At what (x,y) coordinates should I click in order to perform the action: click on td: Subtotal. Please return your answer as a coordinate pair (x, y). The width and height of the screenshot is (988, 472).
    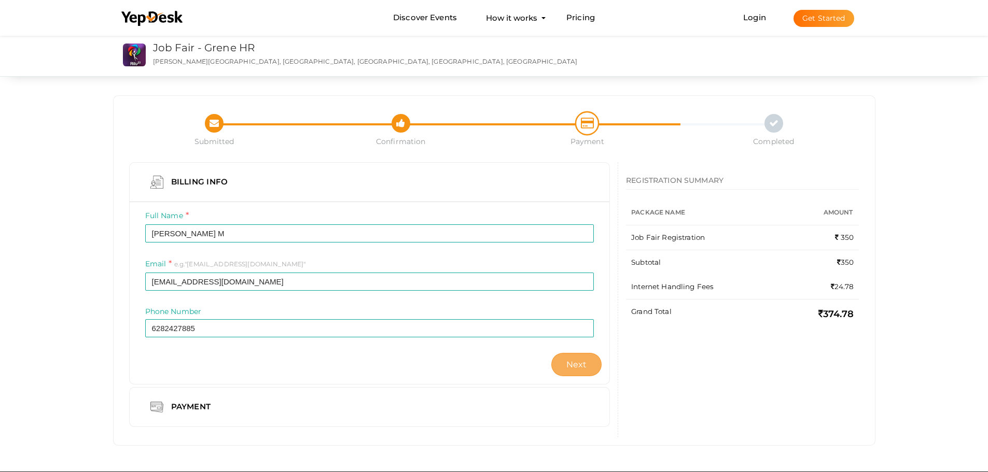
    Looking at the image, I should click on (707, 262).